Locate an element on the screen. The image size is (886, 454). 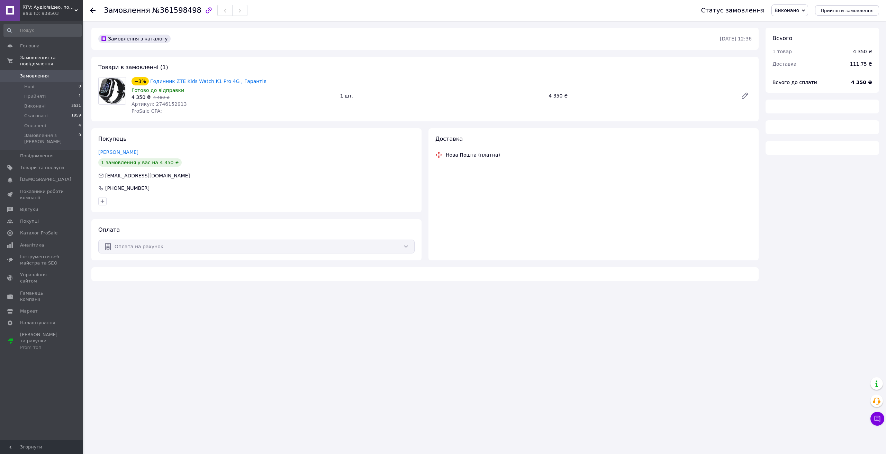
span: Товари та послуги is located at coordinates (42, 168).